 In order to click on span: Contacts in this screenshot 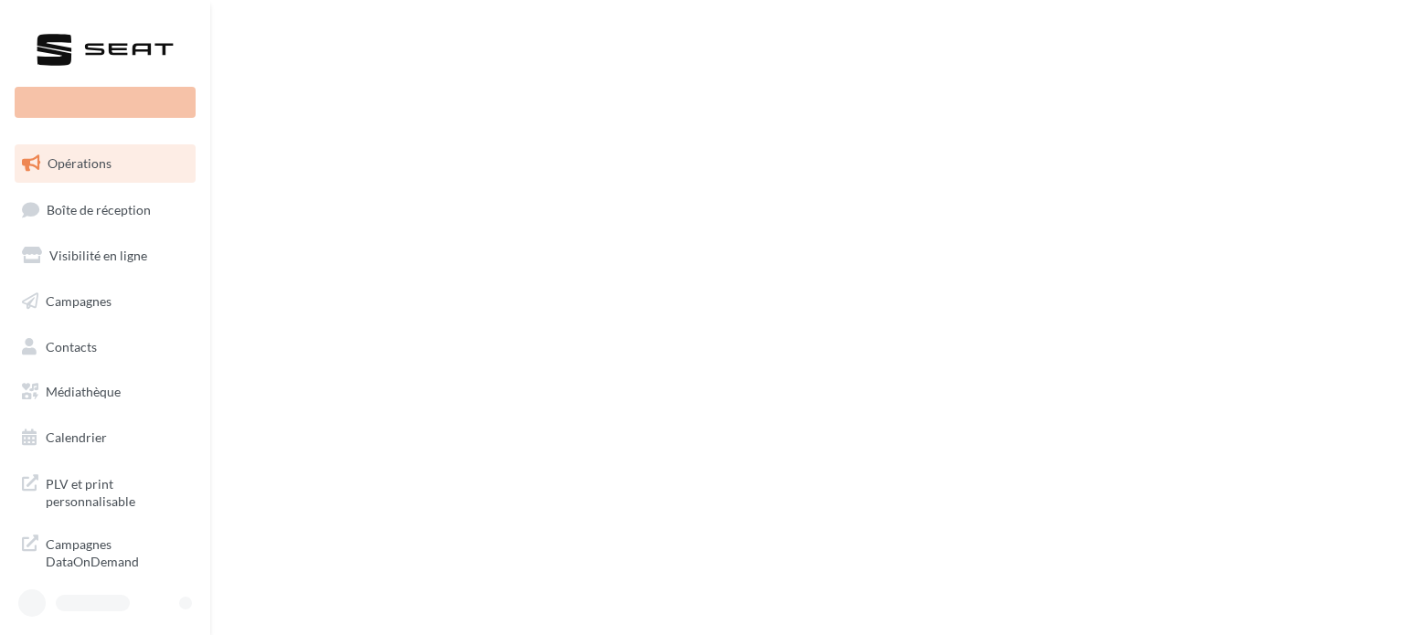, I will do `click(71, 346)`.